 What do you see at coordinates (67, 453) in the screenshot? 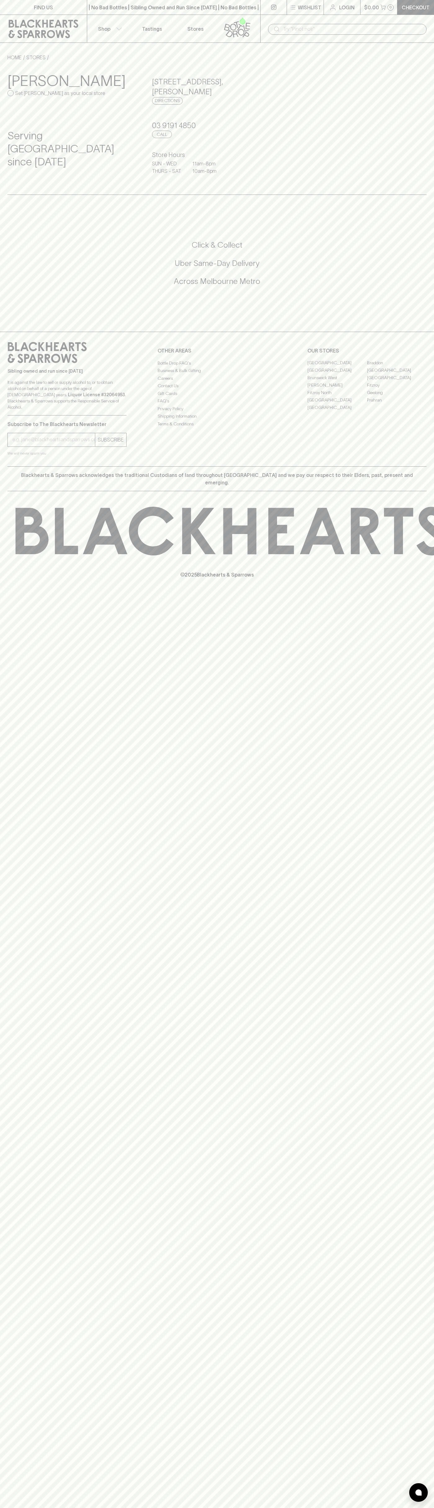
I see `p: We will never spam you` at bounding box center [67, 453].